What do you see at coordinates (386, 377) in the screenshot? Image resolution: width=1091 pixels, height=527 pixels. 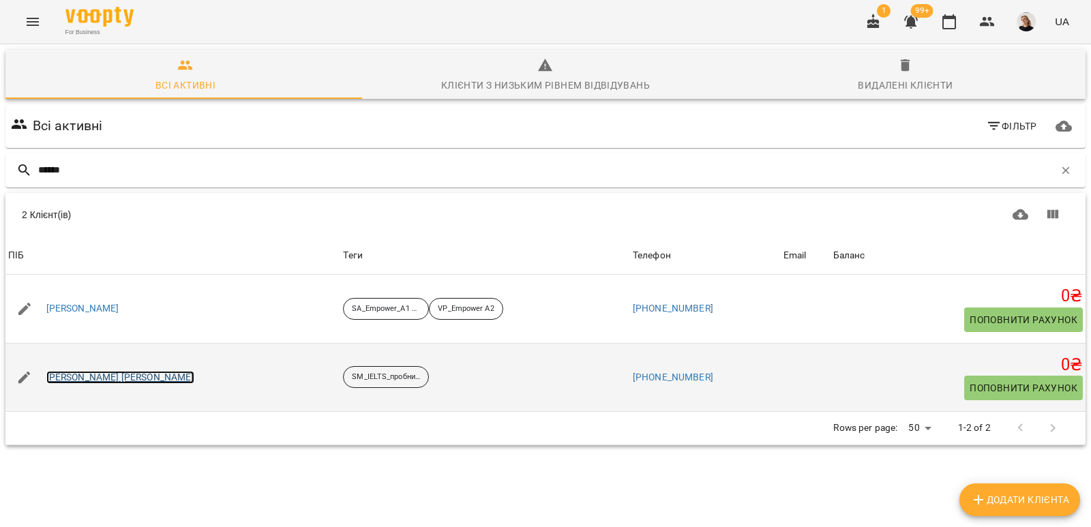 I see `div: SM_IELTS_пробний іспит` at bounding box center [386, 377].